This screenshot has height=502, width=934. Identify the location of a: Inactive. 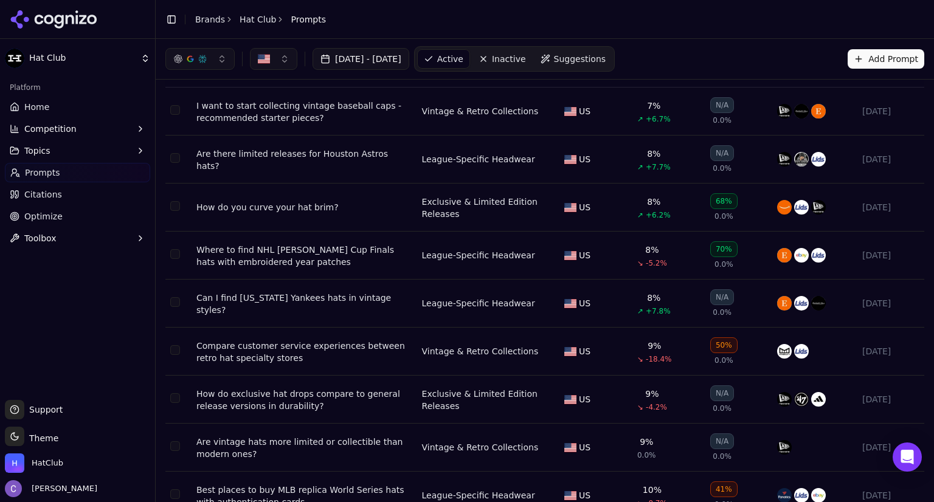
(502, 59).